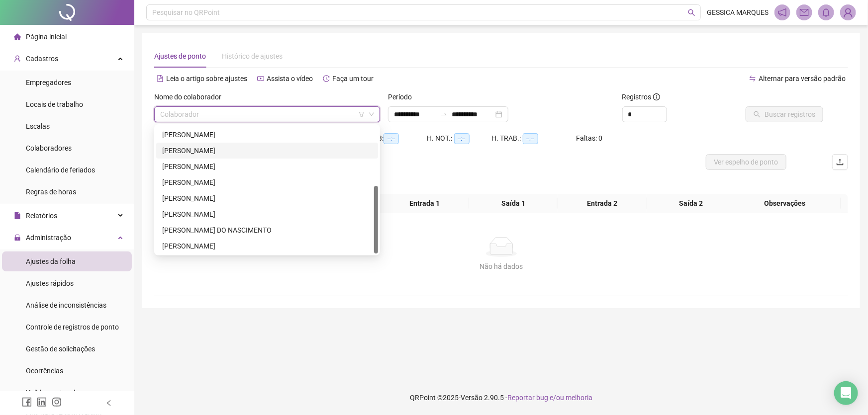 The width and height of the screenshot is (868, 415). I want to click on span: Versão, so click(472, 398).